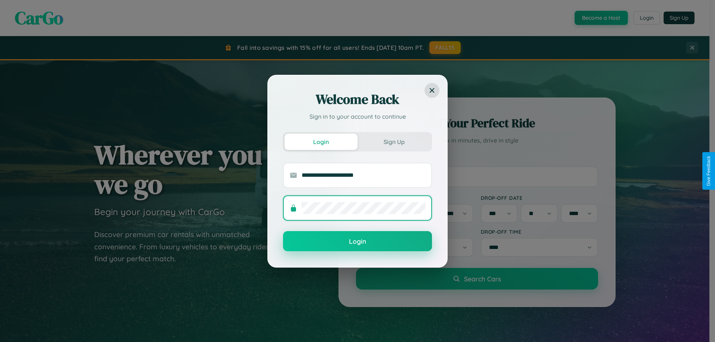 Image resolution: width=715 pixels, height=342 pixels. What do you see at coordinates (357, 117) in the screenshot?
I see `p: Sign in to your account to continue` at bounding box center [357, 117].